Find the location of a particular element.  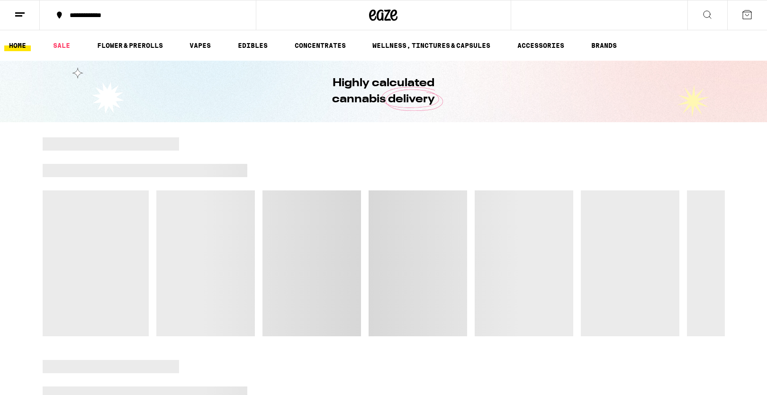

a: WELLNESS, TINCTURES & CAPSULES is located at coordinates (431, 45).